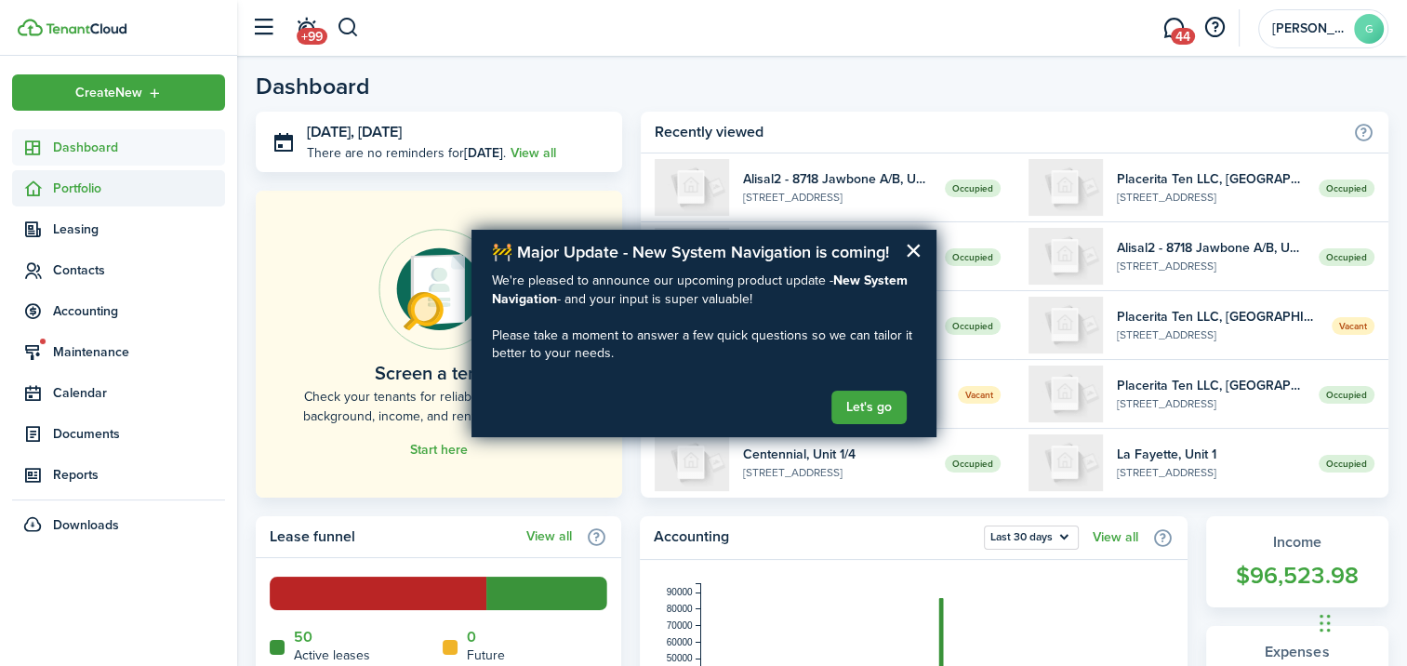  I want to click on span: Maintenance, so click(139, 351).